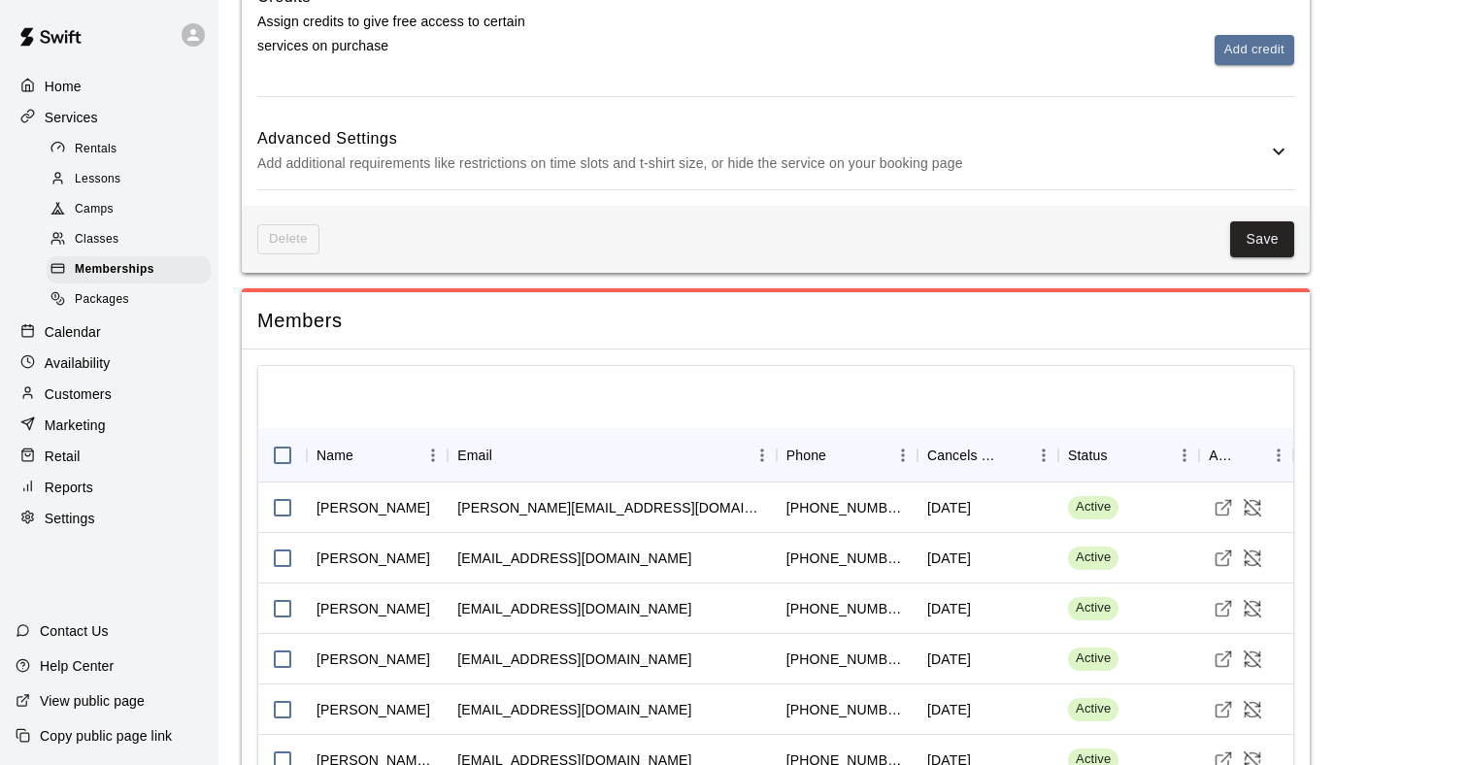  Describe the element at coordinates (373, 710) in the screenshot. I see `div: Dawn Demetrulias` at that location.